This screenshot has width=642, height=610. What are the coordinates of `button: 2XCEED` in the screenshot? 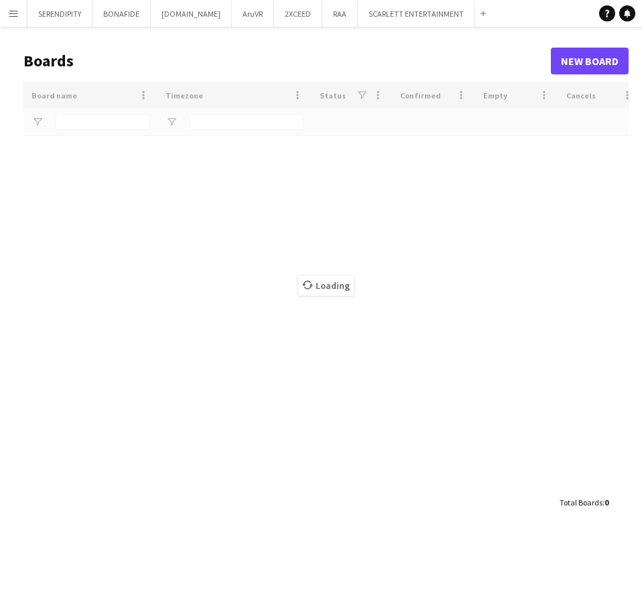 It's located at (298, 13).